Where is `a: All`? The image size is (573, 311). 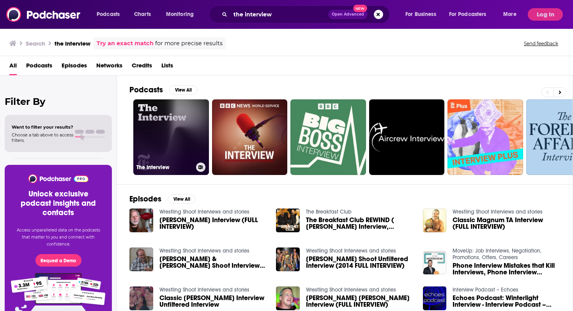
a: All is located at coordinates (13, 67).